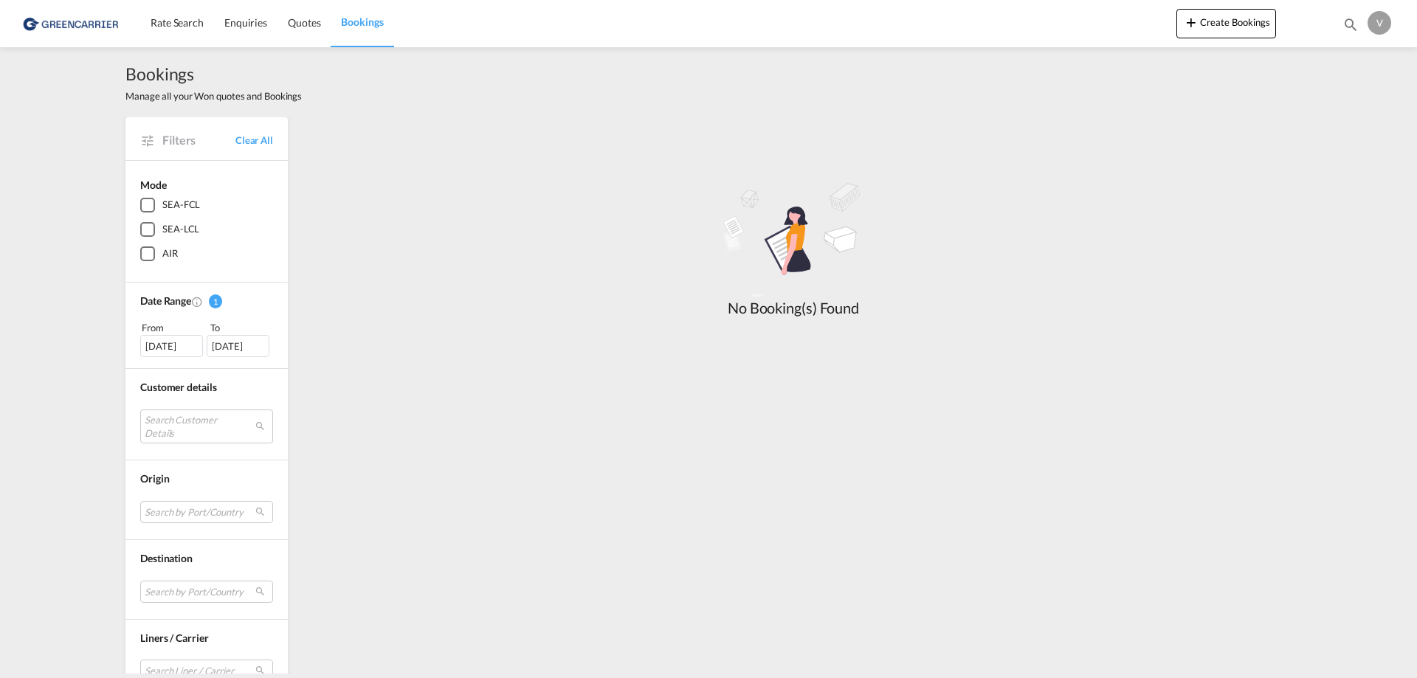 Image resolution: width=1417 pixels, height=678 pixels. What do you see at coordinates (254, 140) in the screenshot?
I see `a: Clear All` at bounding box center [254, 140].